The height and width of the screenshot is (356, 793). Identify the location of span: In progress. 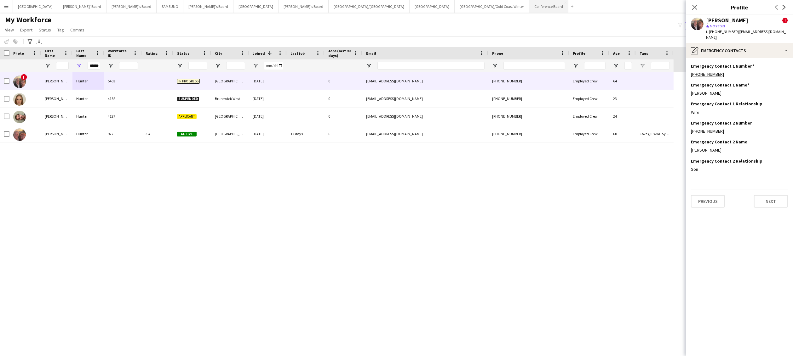
(188, 81).